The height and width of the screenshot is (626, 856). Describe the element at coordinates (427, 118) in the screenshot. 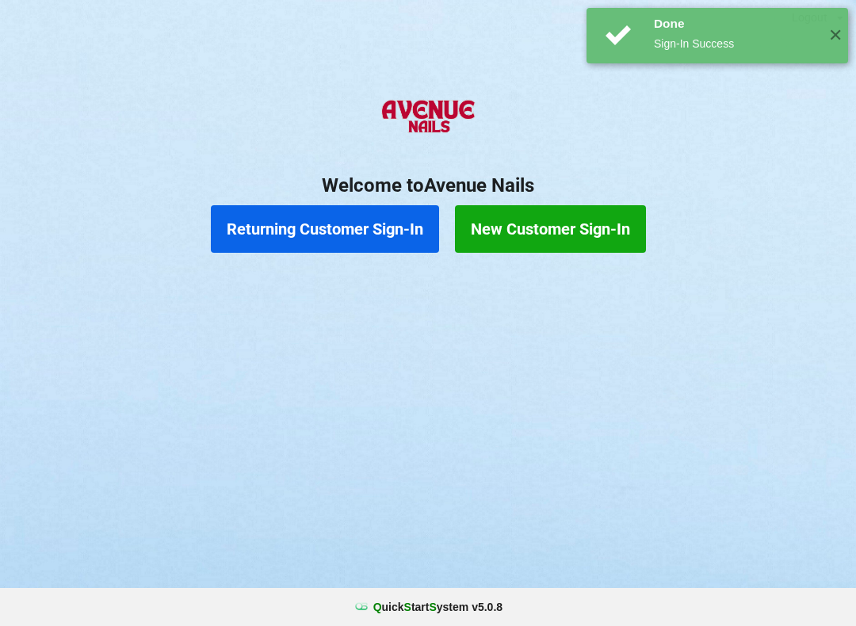

I see `img: AvenueNails-Logo.png` at that location.